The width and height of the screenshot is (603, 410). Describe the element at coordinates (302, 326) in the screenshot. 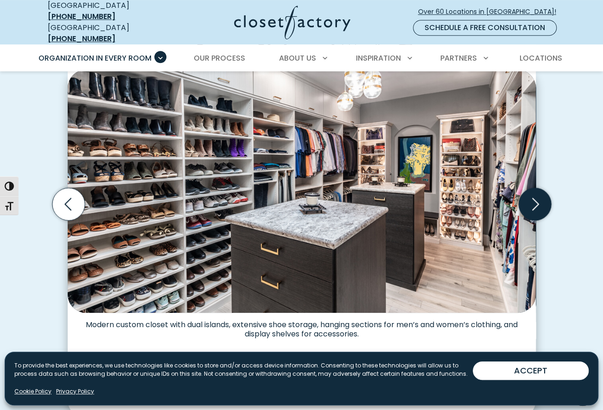

I see `figcaption: Modern custom closet with dual islands, extensive shoe storage, hanging sections for men’s and wo...` at that location.